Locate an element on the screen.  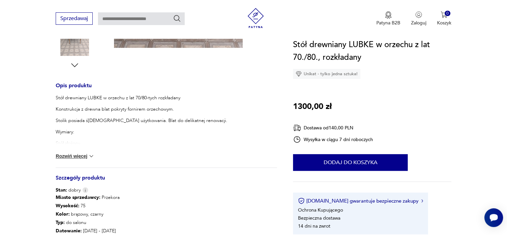
button: Szukaj is located at coordinates (177, 18).